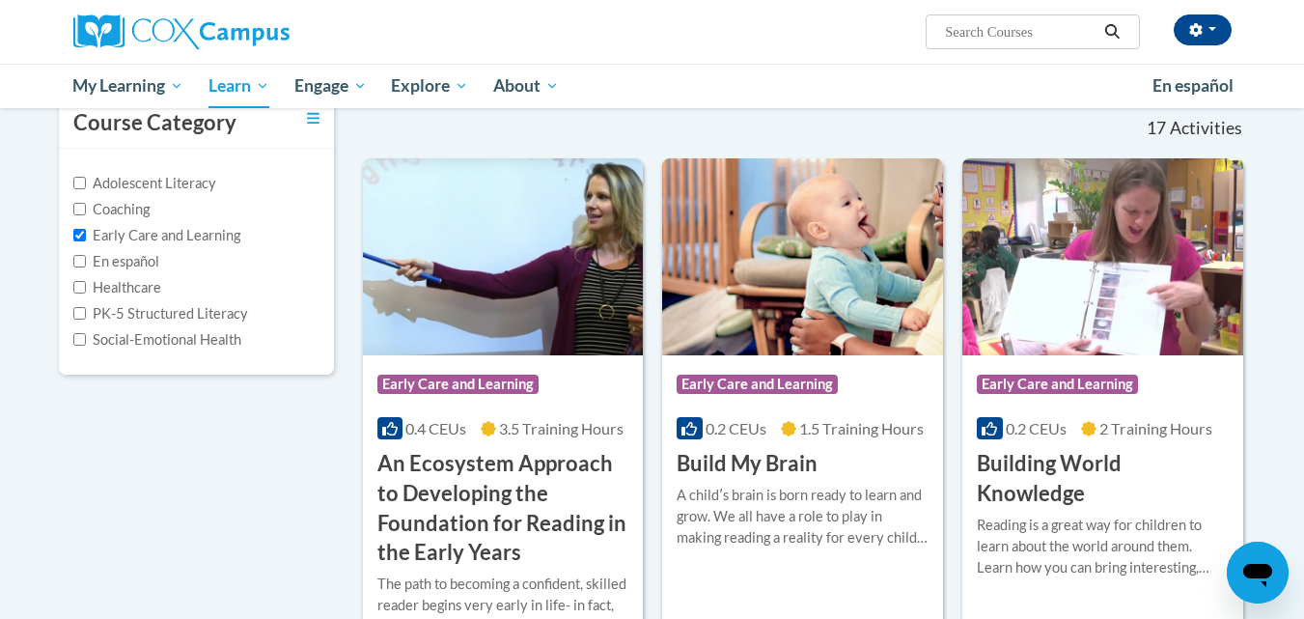  Describe the element at coordinates (1193, 85) in the screenshot. I see `span: En español` at that location.